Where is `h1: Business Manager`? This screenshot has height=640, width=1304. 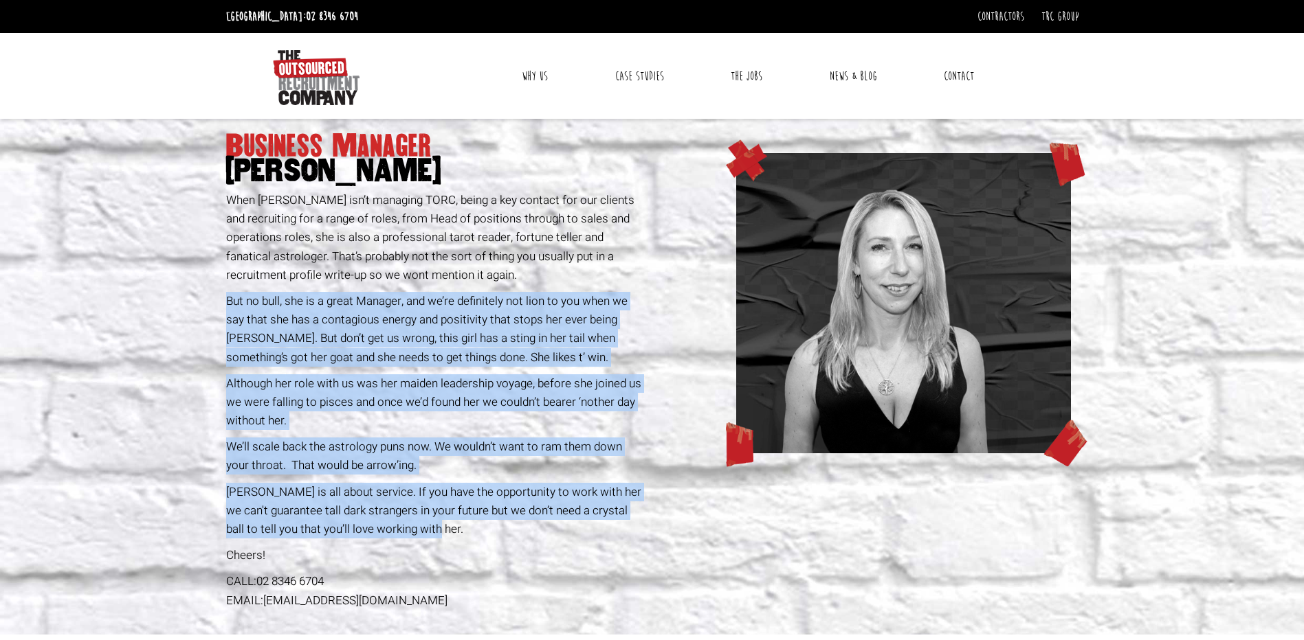 h1: Business Manager is located at coordinates (436, 159).